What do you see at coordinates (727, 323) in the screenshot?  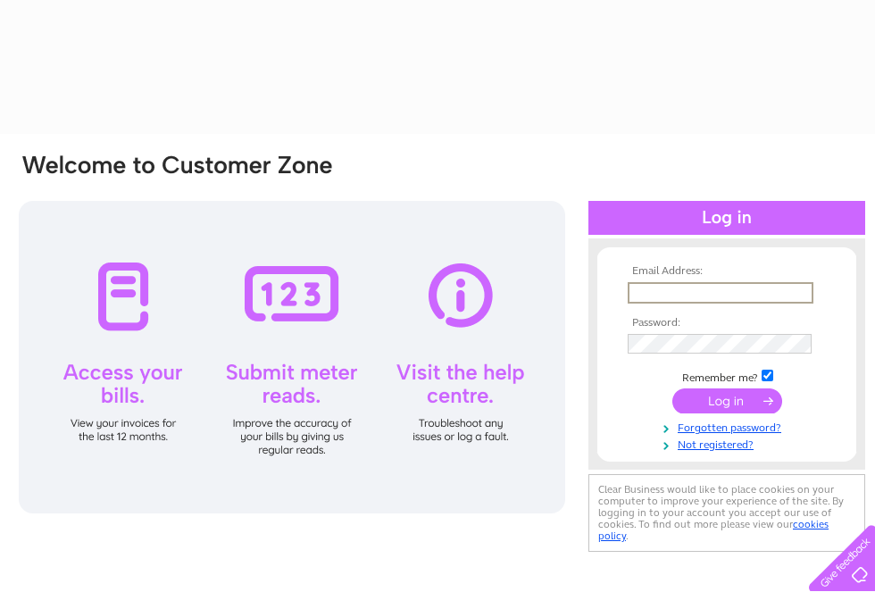 I see `th: Password:` at bounding box center [727, 323].